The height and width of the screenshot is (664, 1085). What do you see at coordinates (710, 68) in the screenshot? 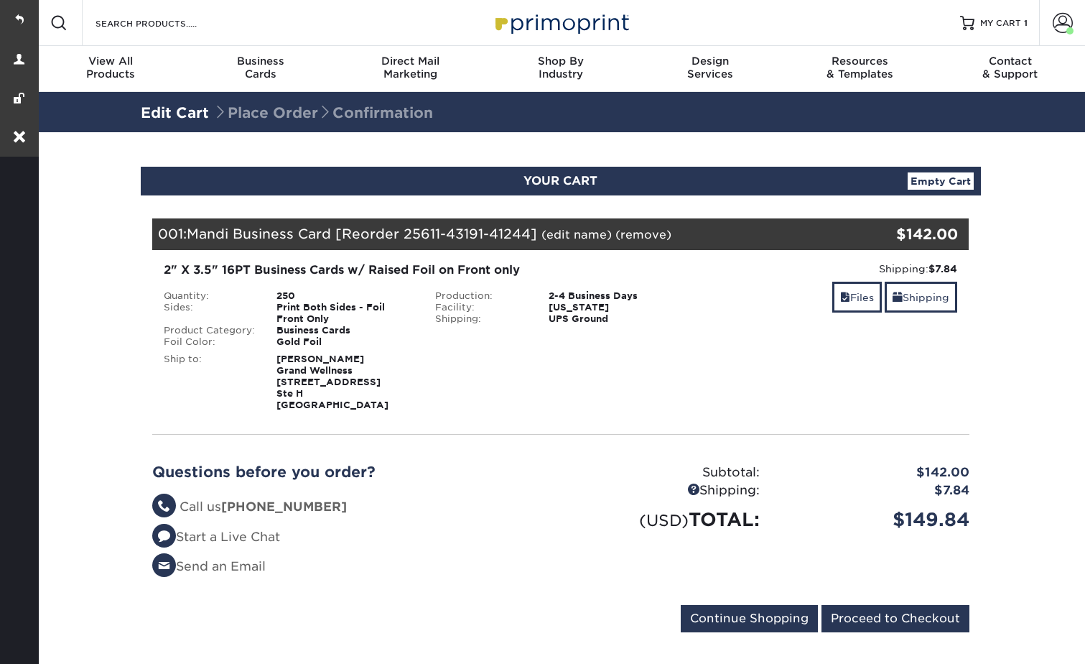
I see `div: Services` at bounding box center [710, 68].